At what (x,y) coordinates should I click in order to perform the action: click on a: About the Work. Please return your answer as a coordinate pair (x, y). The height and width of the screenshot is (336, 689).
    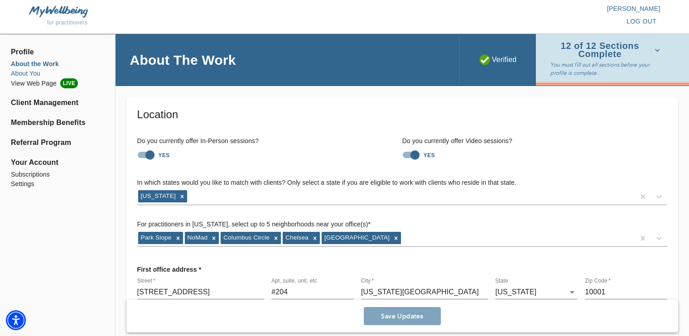
    Looking at the image, I should click on (57, 64).